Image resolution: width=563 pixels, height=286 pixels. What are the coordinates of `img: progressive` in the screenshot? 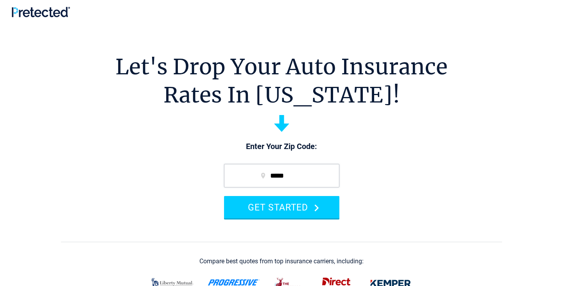 It's located at (234, 282).